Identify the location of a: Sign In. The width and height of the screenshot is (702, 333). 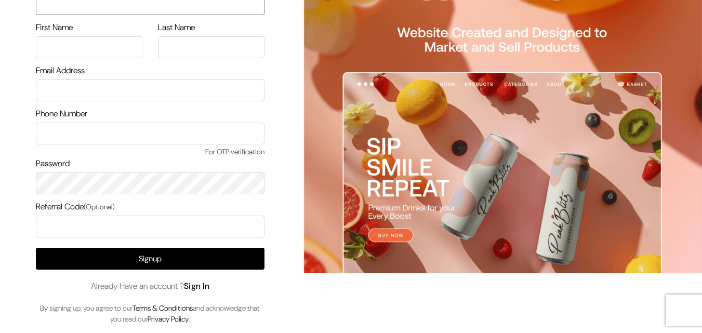
(197, 286).